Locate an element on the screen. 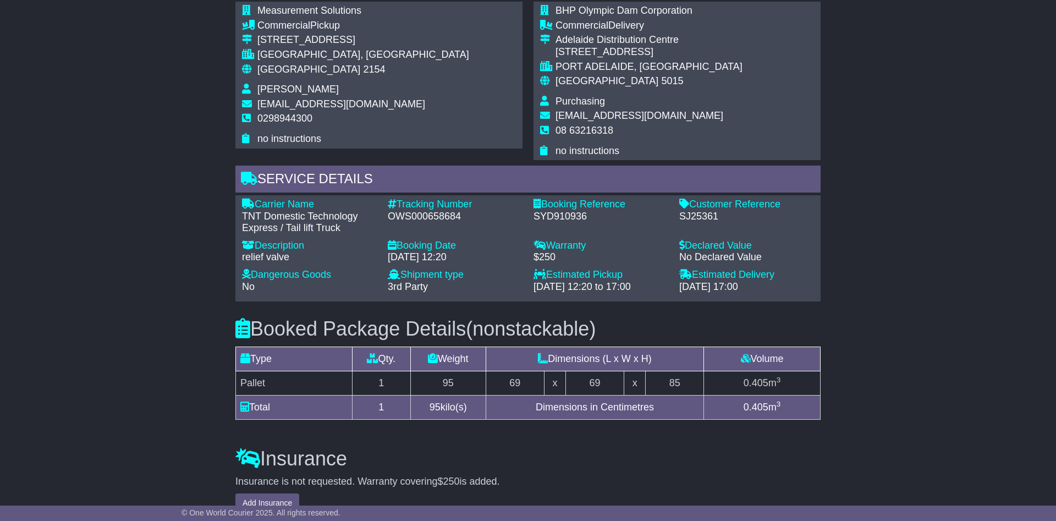 This screenshot has width=1056, height=521. td: Weight is located at coordinates (448, 359).